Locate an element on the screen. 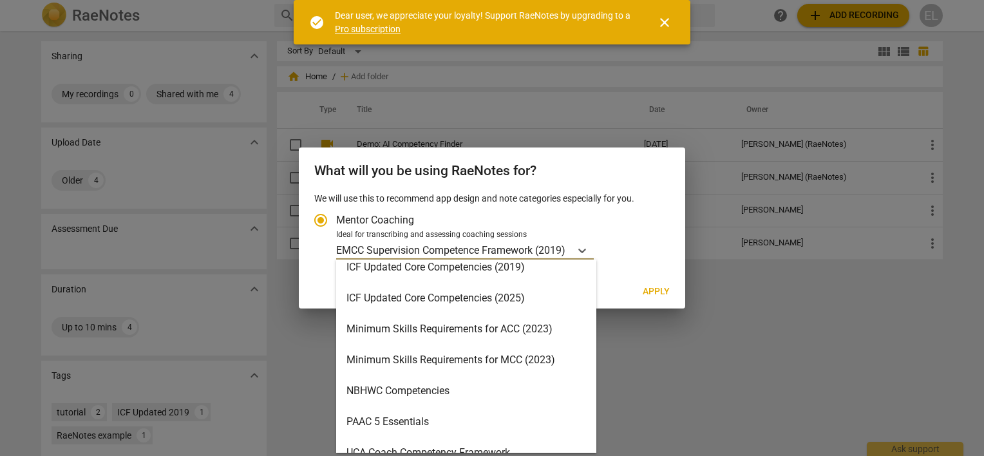 This screenshot has width=984, height=456. input: Ideal for transcribing and assessing coaching sessionsEMCC Supervision Competence Framework (2019) is located at coordinates (568, 250).